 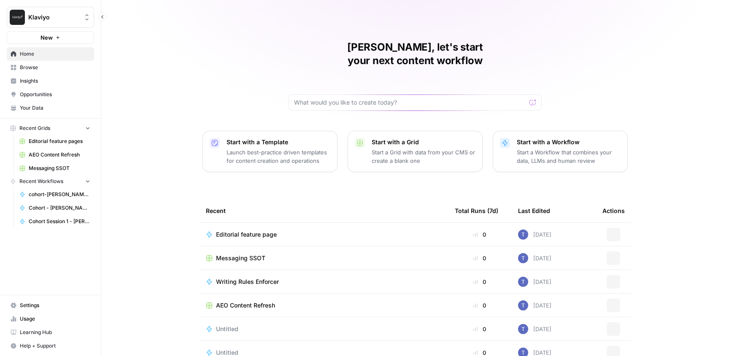 What do you see at coordinates (50, 319) in the screenshot?
I see `a: Usage` at bounding box center [50, 319].